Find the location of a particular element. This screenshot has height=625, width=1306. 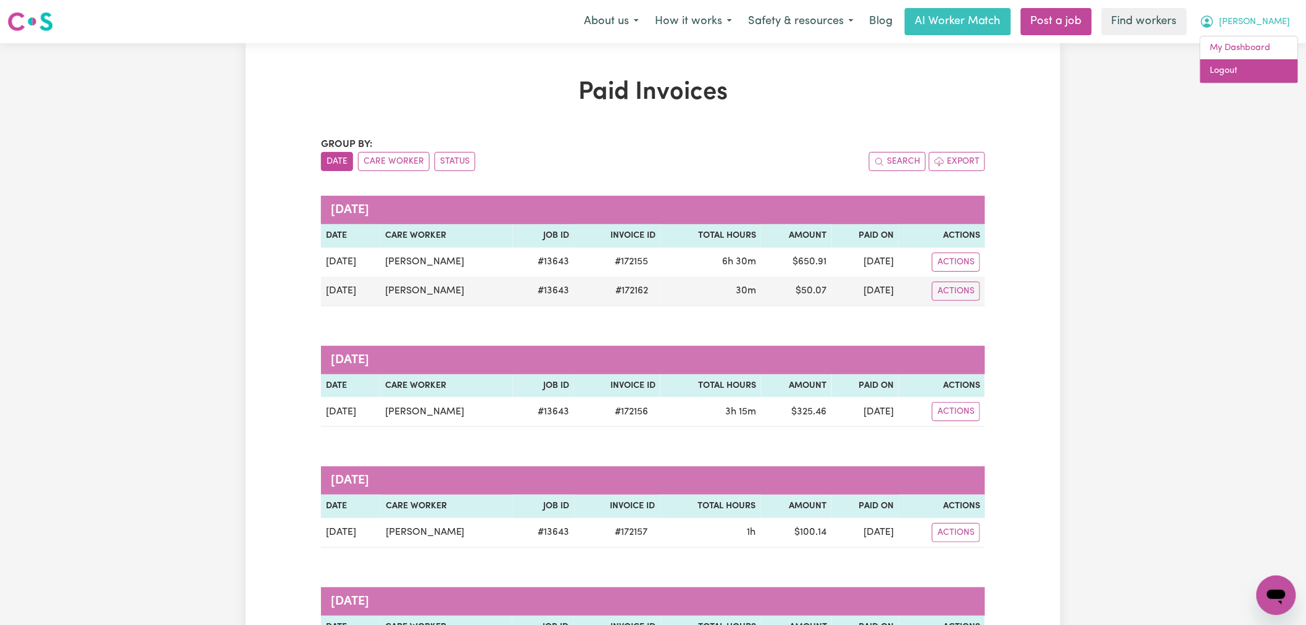

a: AI Worker Match is located at coordinates (958, 22).